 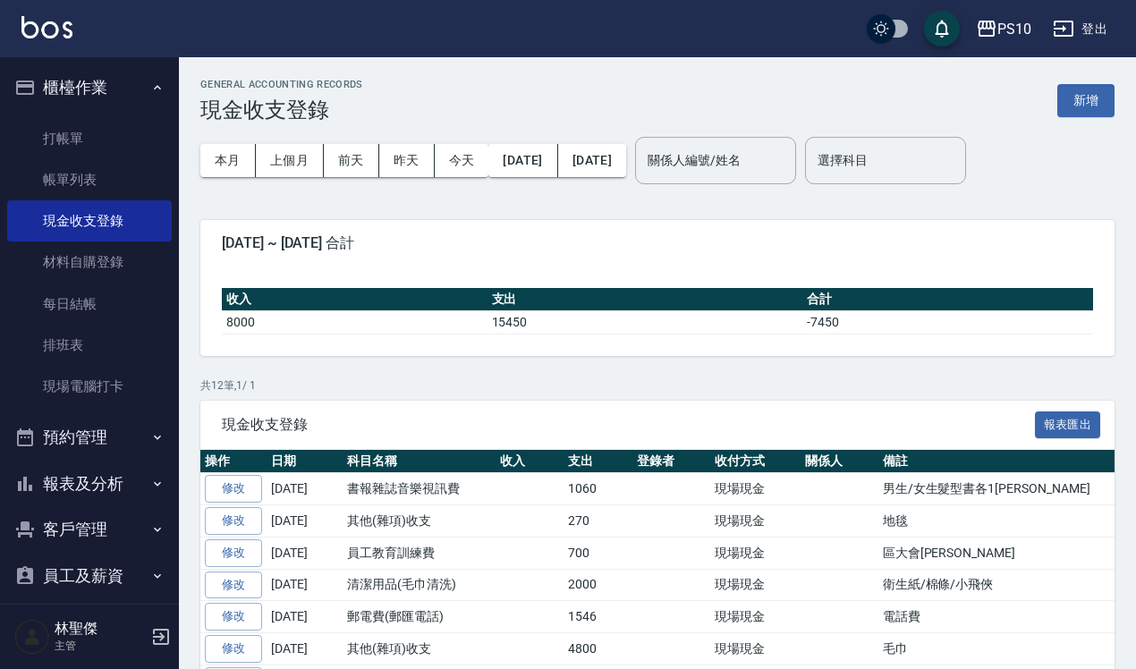 I want to click on td: 書報雜誌音樂視訊費, so click(x=418, y=489).